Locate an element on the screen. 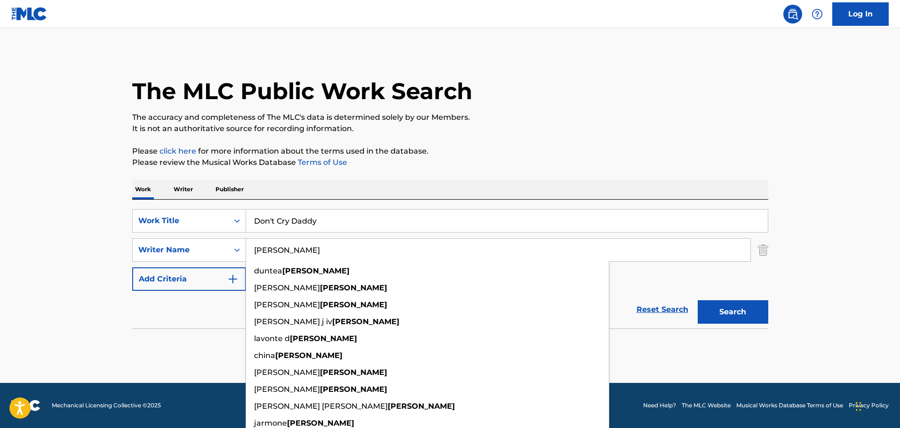 Image resolution: width=900 pixels, height=428 pixels. a: Terms of Use is located at coordinates (321, 162).